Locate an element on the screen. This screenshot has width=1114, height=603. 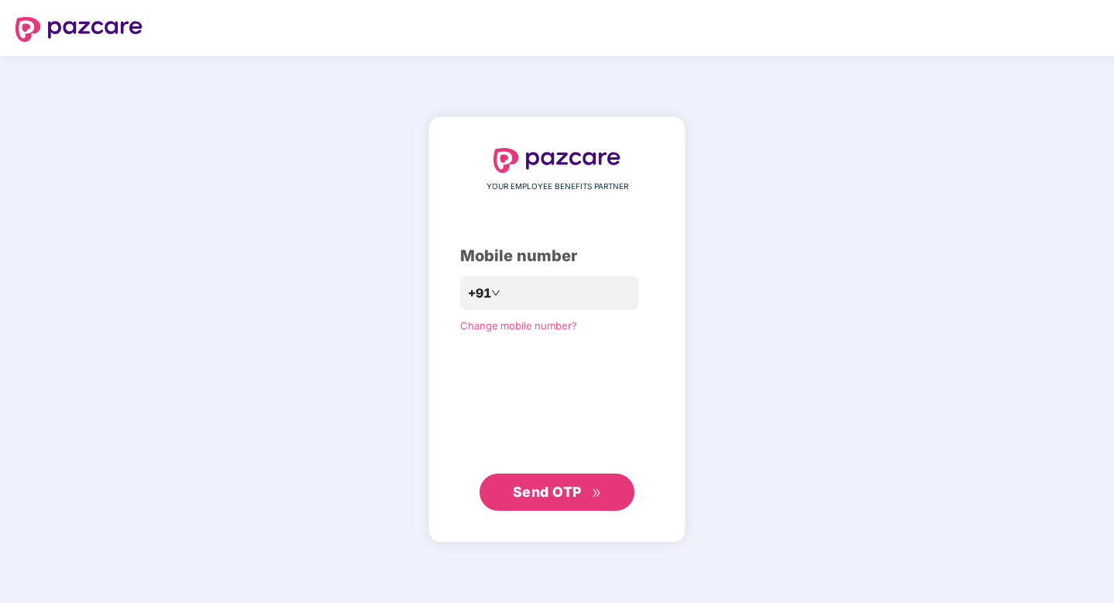
button: Send OTPdouble-right is located at coordinates (557, 492).